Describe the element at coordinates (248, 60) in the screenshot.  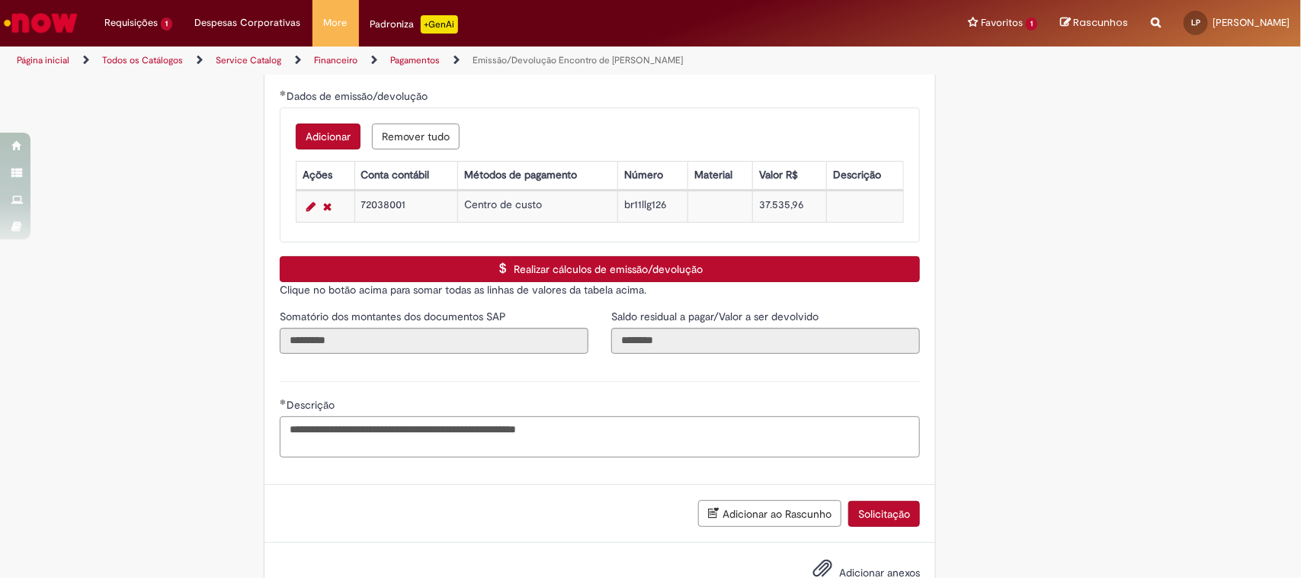
I see `a: Service Catalog` at that location.